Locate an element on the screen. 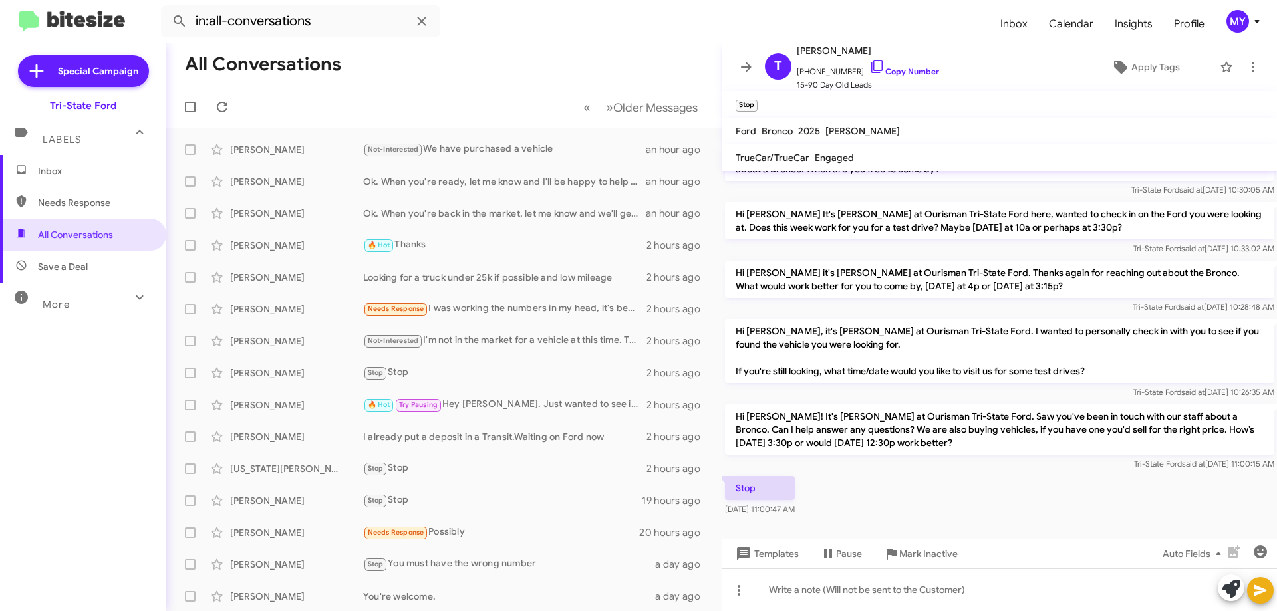  div: an hour ago is located at coordinates (678, 213).